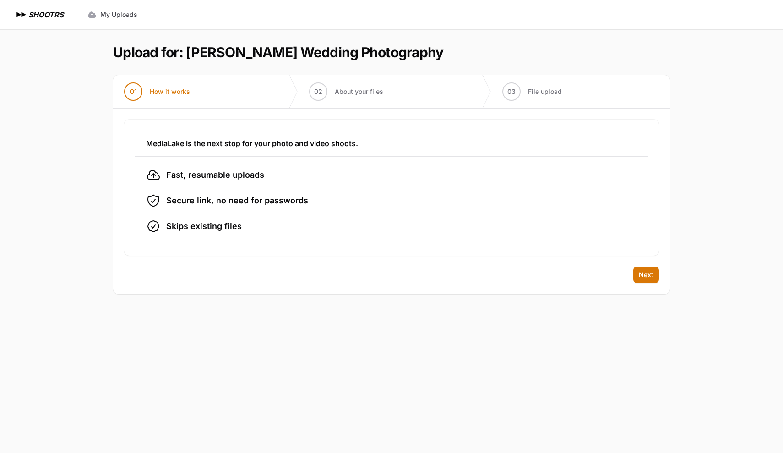 The image size is (783, 453). Describe the element at coordinates (646, 275) in the screenshot. I see `span: Next` at that location.